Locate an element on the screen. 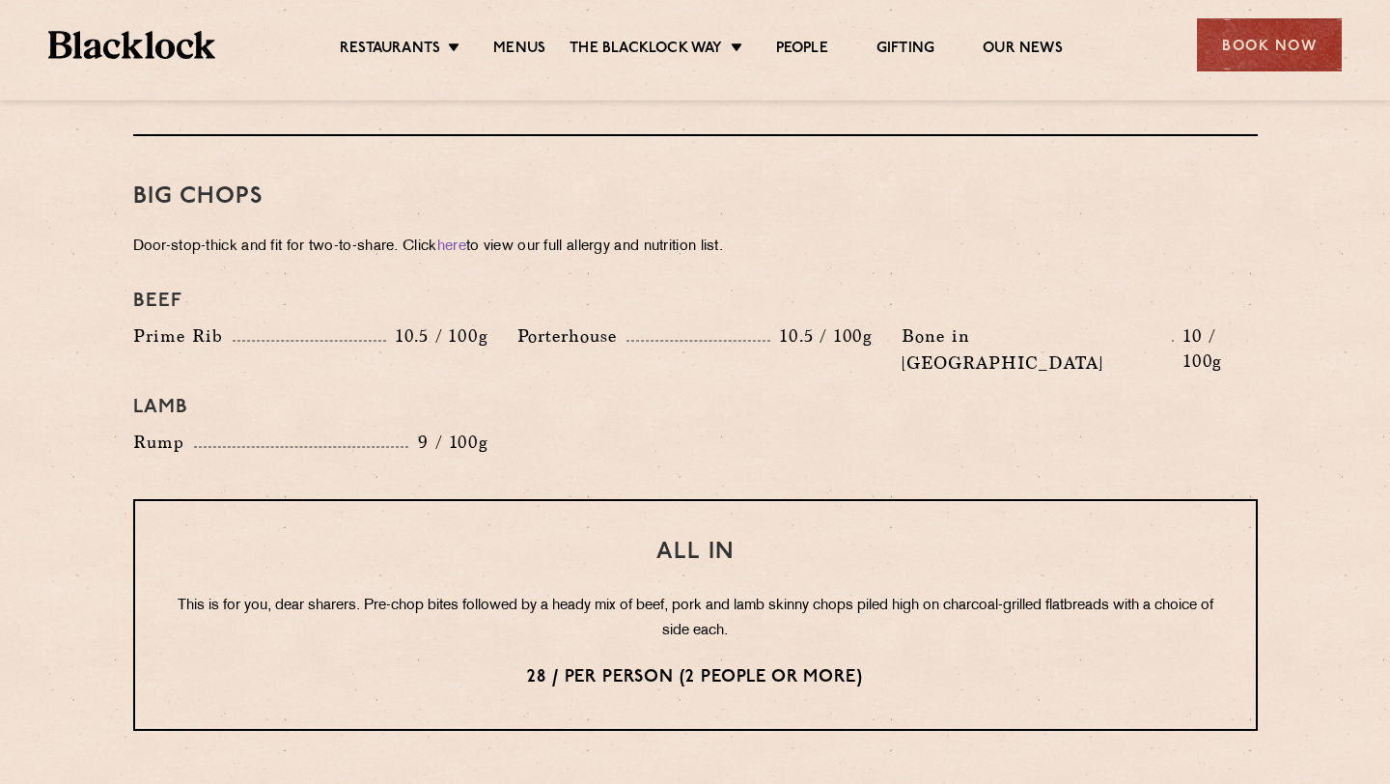  a: People is located at coordinates (802, 50).